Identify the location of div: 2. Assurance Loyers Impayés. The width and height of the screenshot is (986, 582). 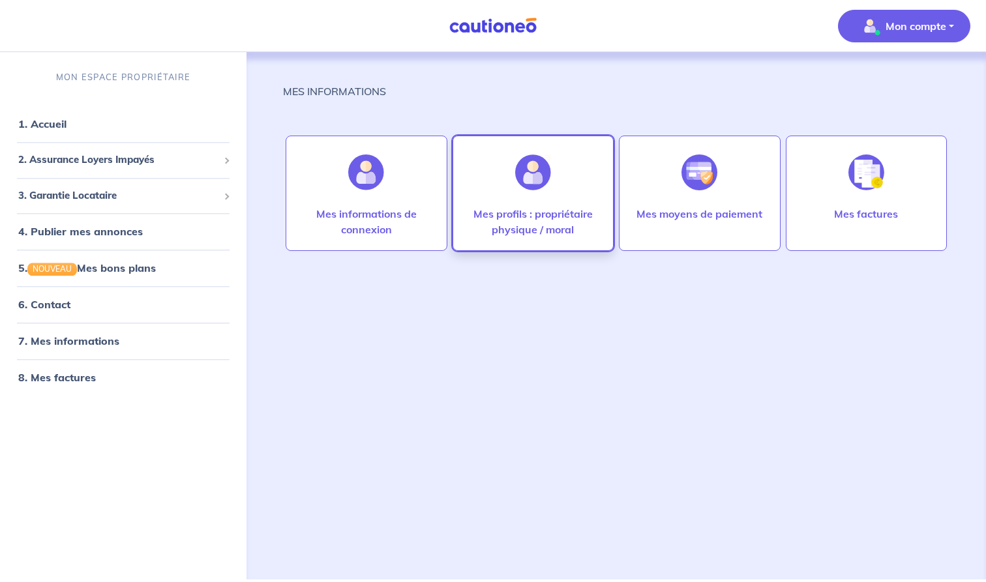
(123, 160).